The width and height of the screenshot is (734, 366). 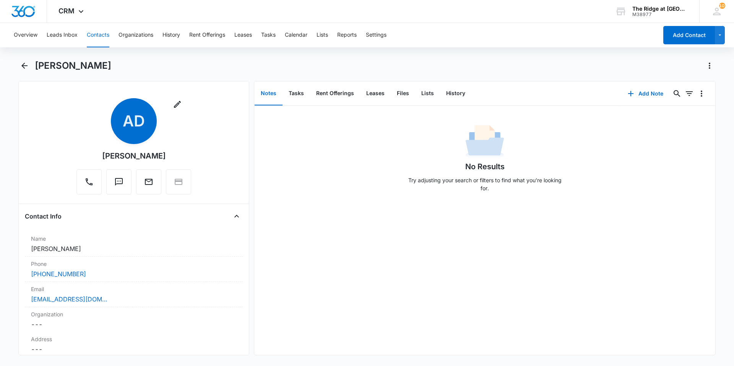 I want to click on button: Filters, so click(x=689, y=94).